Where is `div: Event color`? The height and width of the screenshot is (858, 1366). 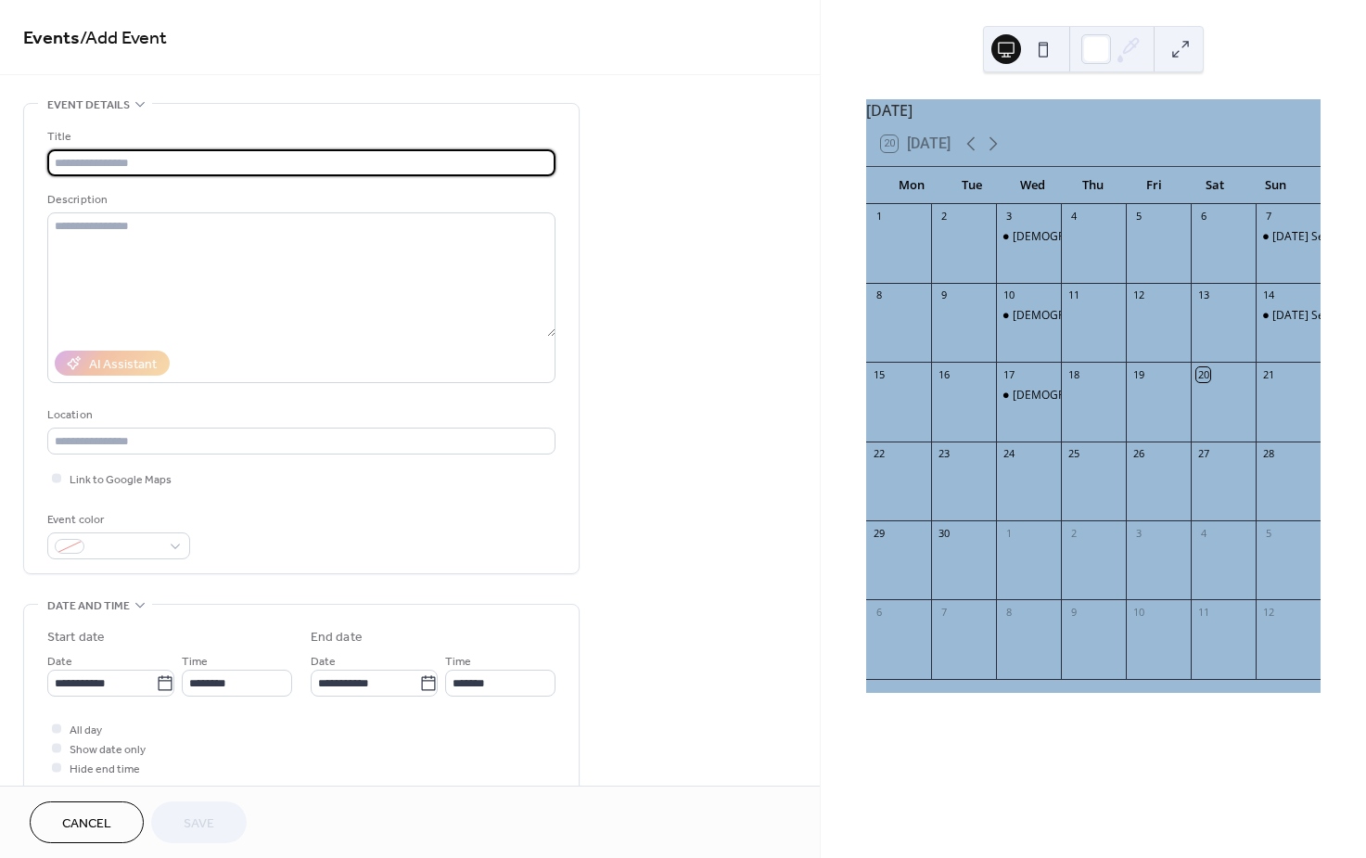
div: Event color is located at coordinates (117, 520).